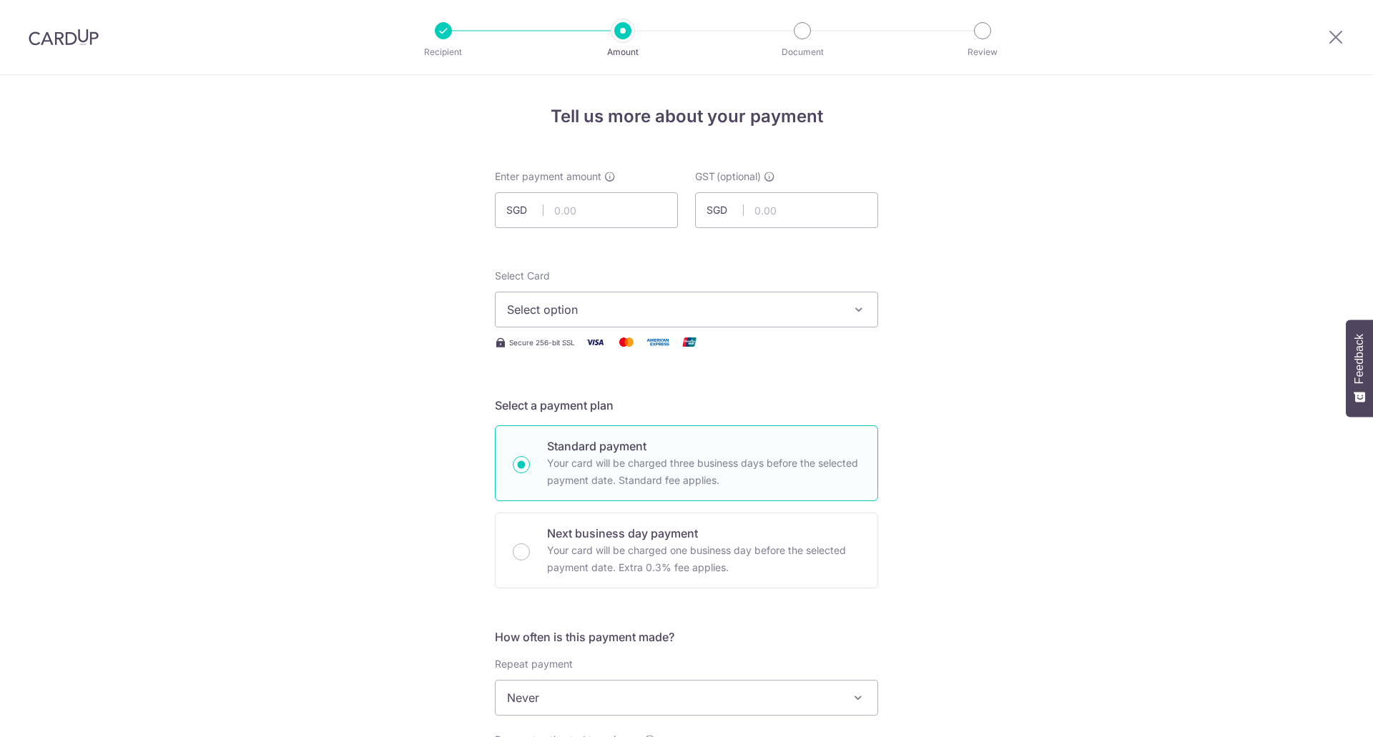 The width and height of the screenshot is (1373, 737). Describe the element at coordinates (704, 446) in the screenshot. I see `p: Standard payment` at that location.